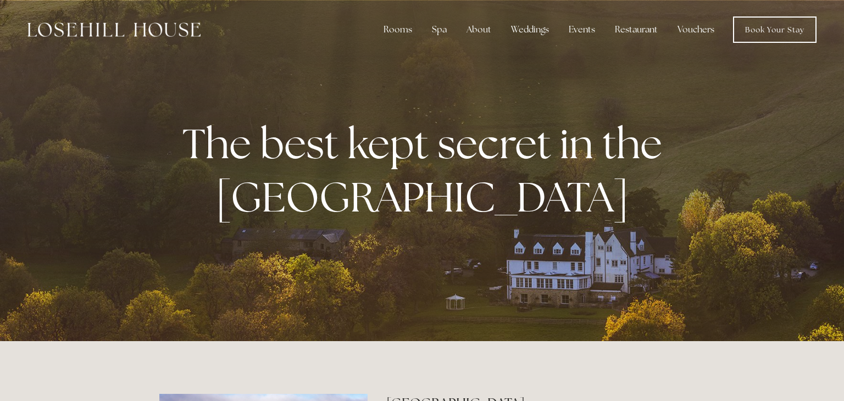  What do you see at coordinates (479, 30) in the screenshot?
I see `div: About` at bounding box center [479, 30].